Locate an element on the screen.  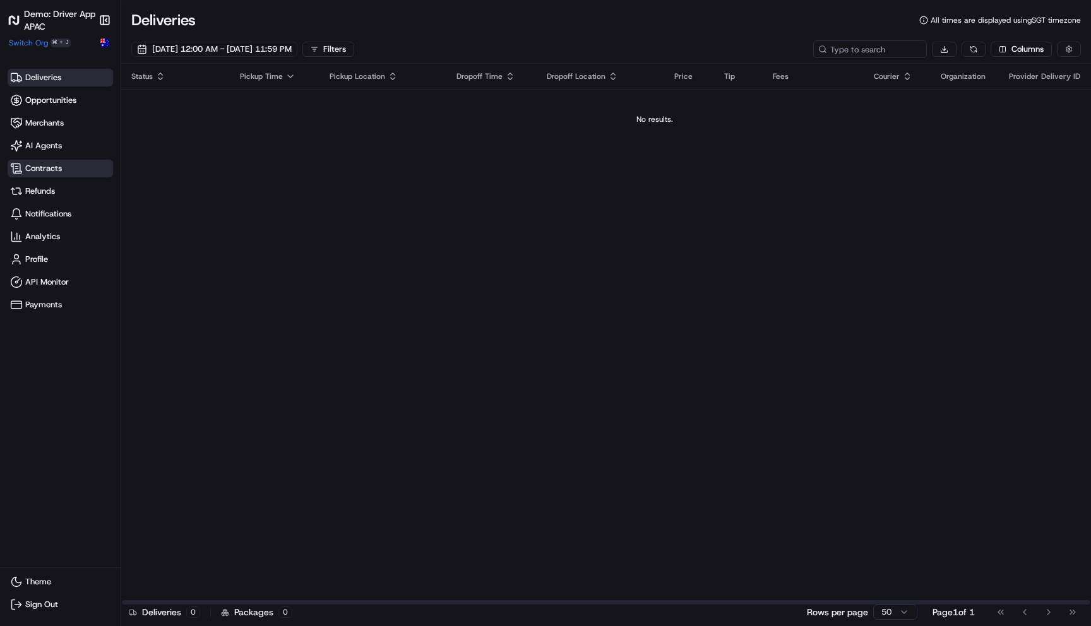
span: Merchants is located at coordinates (44, 123).